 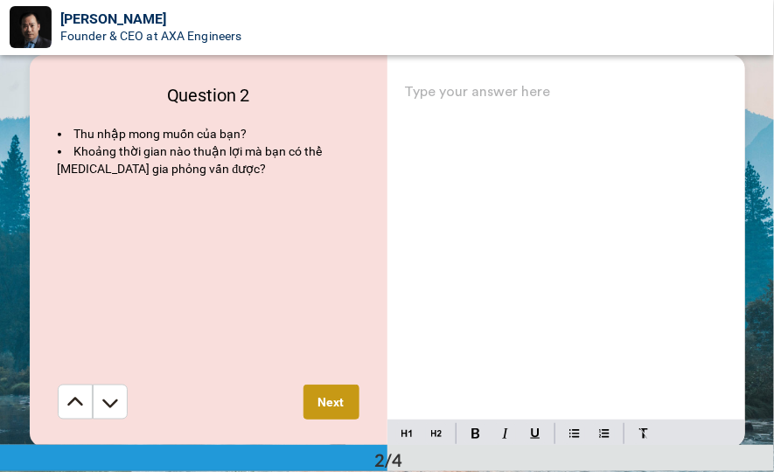 What do you see at coordinates (476, 434) in the screenshot?
I see `img: bold-mark.svg` at bounding box center [476, 434].